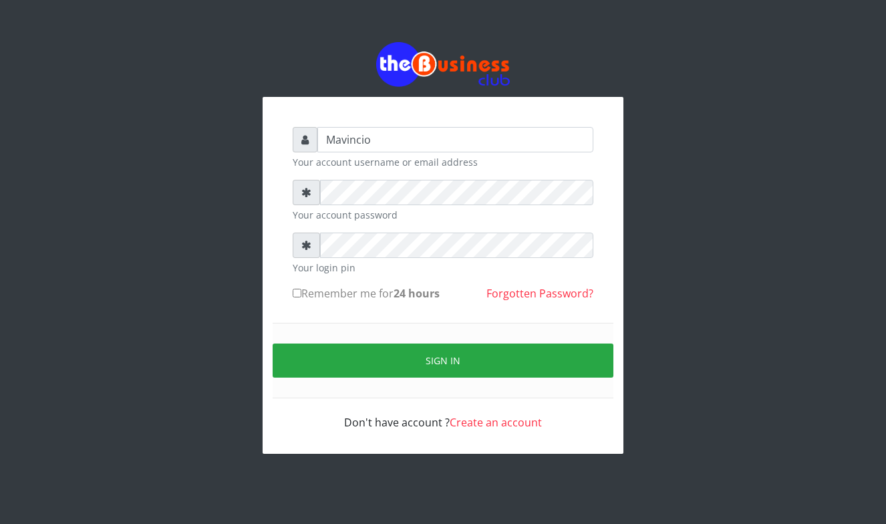 Image resolution: width=886 pixels, height=524 pixels. I want to click on input: Remember me for24 hours, so click(297, 293).